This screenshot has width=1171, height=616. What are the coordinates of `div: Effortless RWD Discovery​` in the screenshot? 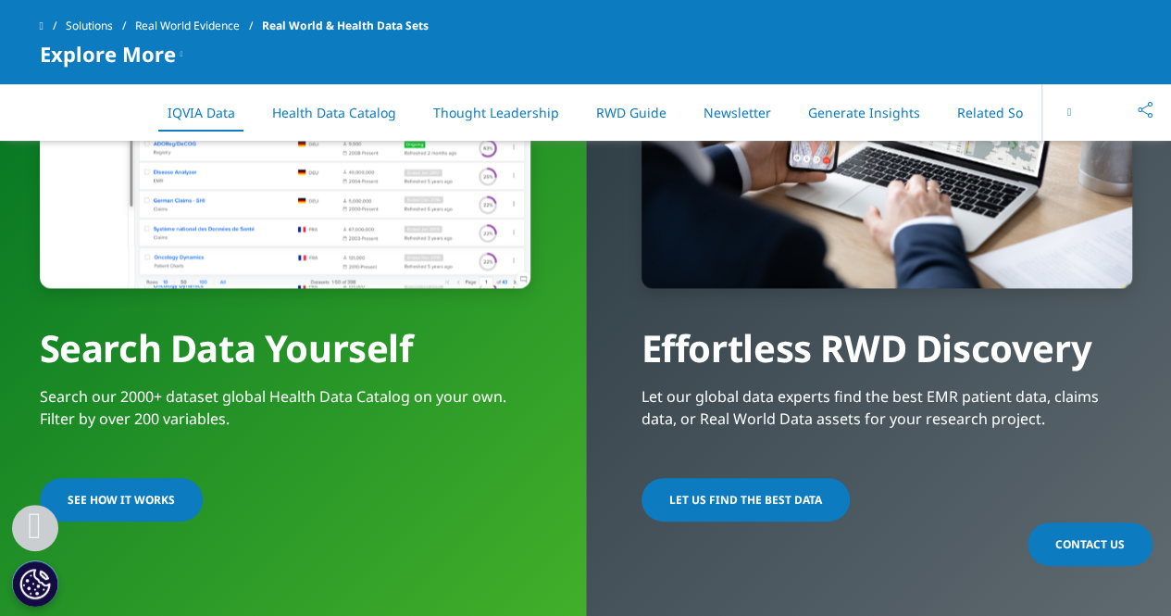 It's located at (887, 330).